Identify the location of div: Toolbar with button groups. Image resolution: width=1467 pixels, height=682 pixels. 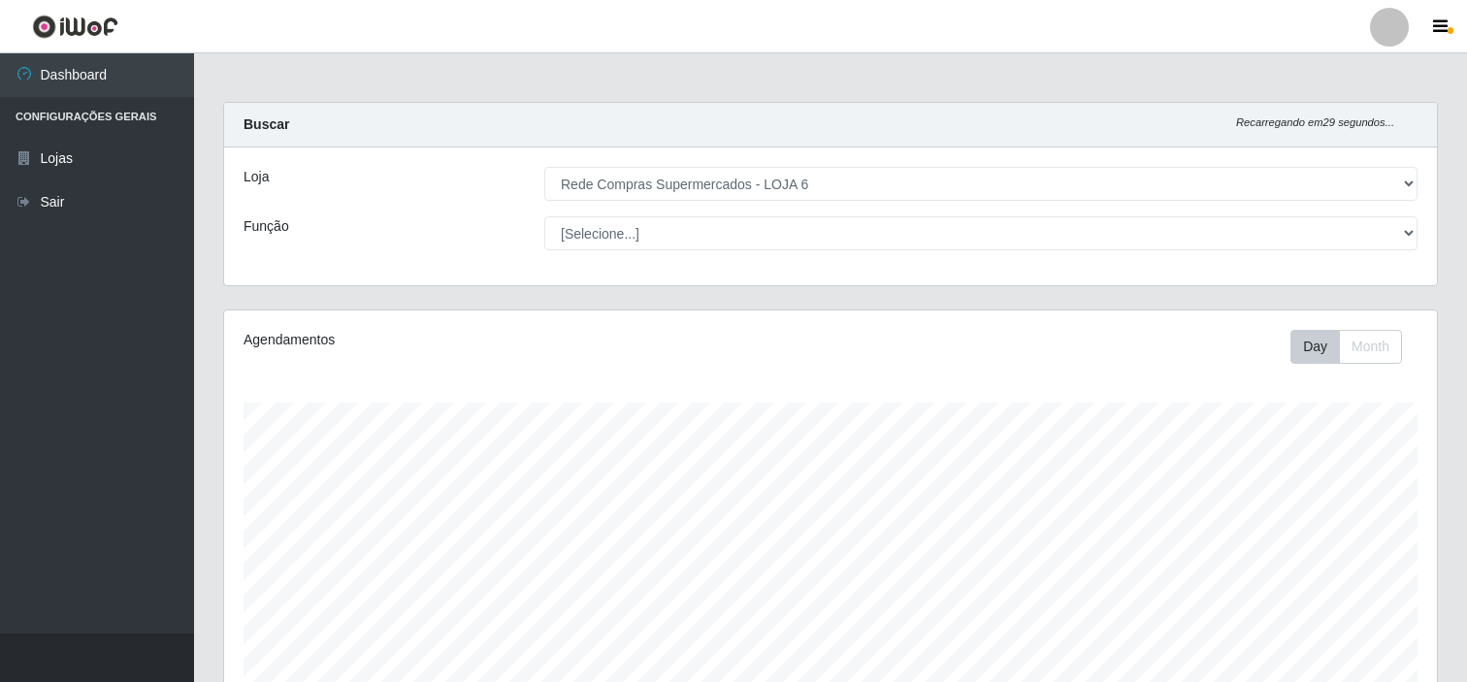
(1353, 346).